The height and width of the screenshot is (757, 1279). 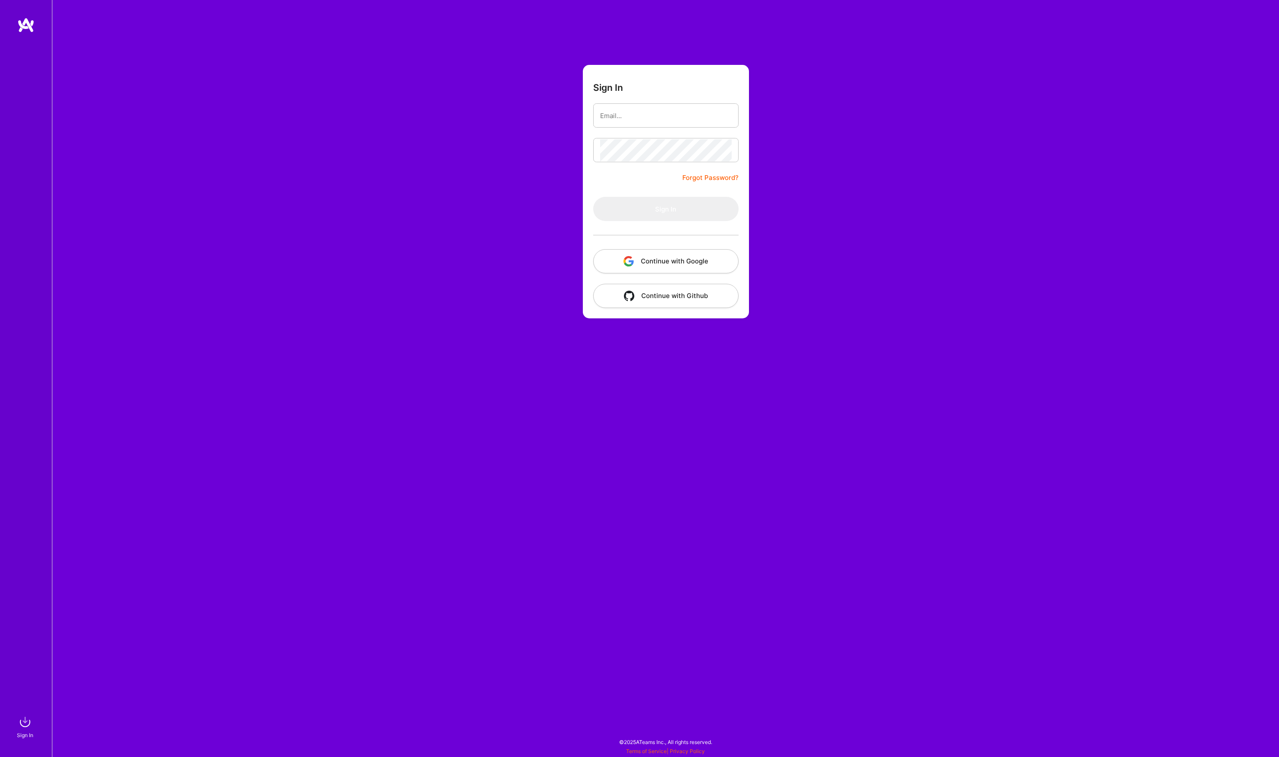 I want to click on a: Privacy Policy, so click(x=687, y=751).